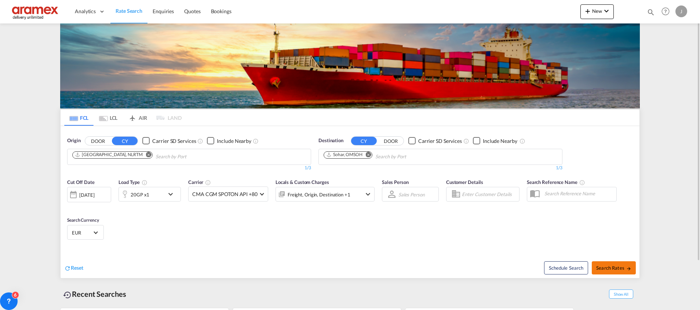 Image resolution: width=700 pixels, height=310 pixels. I want to click on md-tab-item: LCL, so click(108, 118).